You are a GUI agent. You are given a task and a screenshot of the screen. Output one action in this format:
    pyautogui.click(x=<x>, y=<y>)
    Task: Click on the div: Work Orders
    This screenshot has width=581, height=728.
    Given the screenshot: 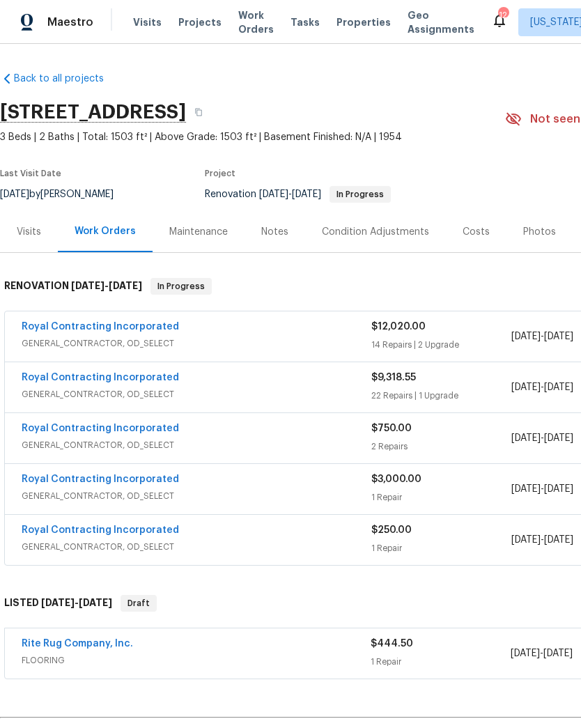 What is the action you would take?
    pyautogui.click(x=105, y=231)
    